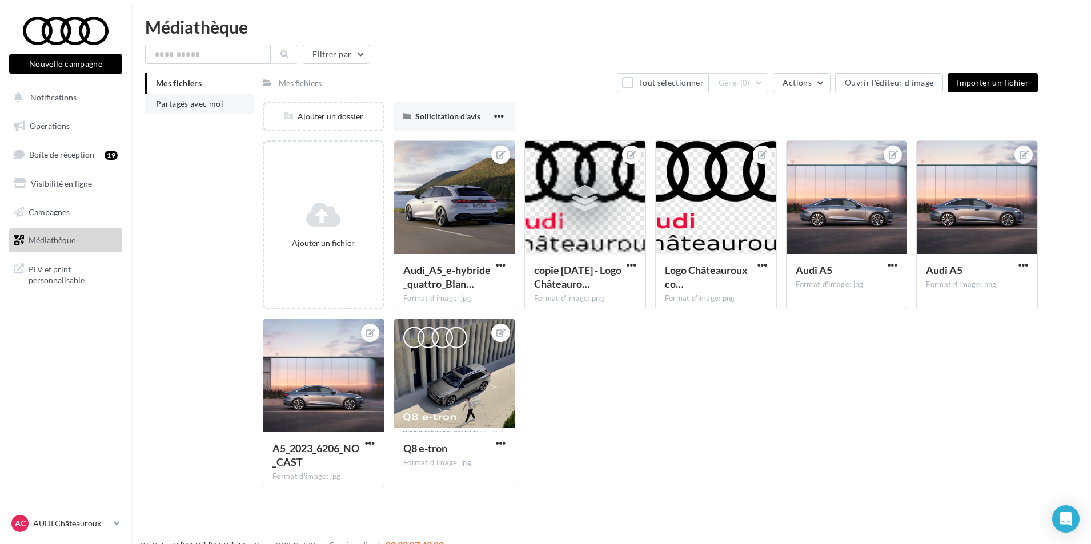 This screenshot has width=1091, height=544. I want to click on span: Notifications, so click(53, 97).